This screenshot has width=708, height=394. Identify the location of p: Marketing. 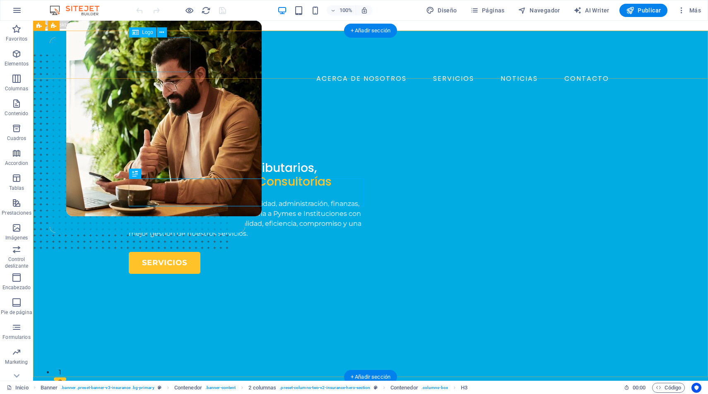
(16, 362).